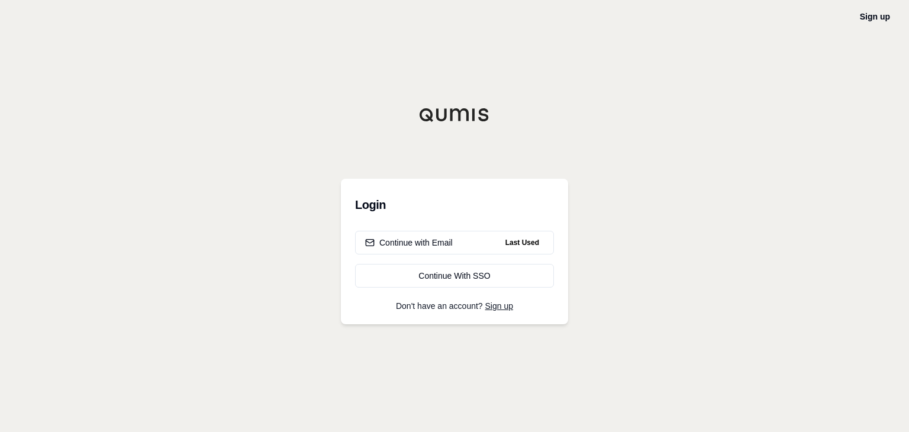 The height and width of the screenshot is (432, 909). What do you see at coordinates (522, 243) in the screenshot?
I see `span: Last Used` at bounding box center [522, 243].